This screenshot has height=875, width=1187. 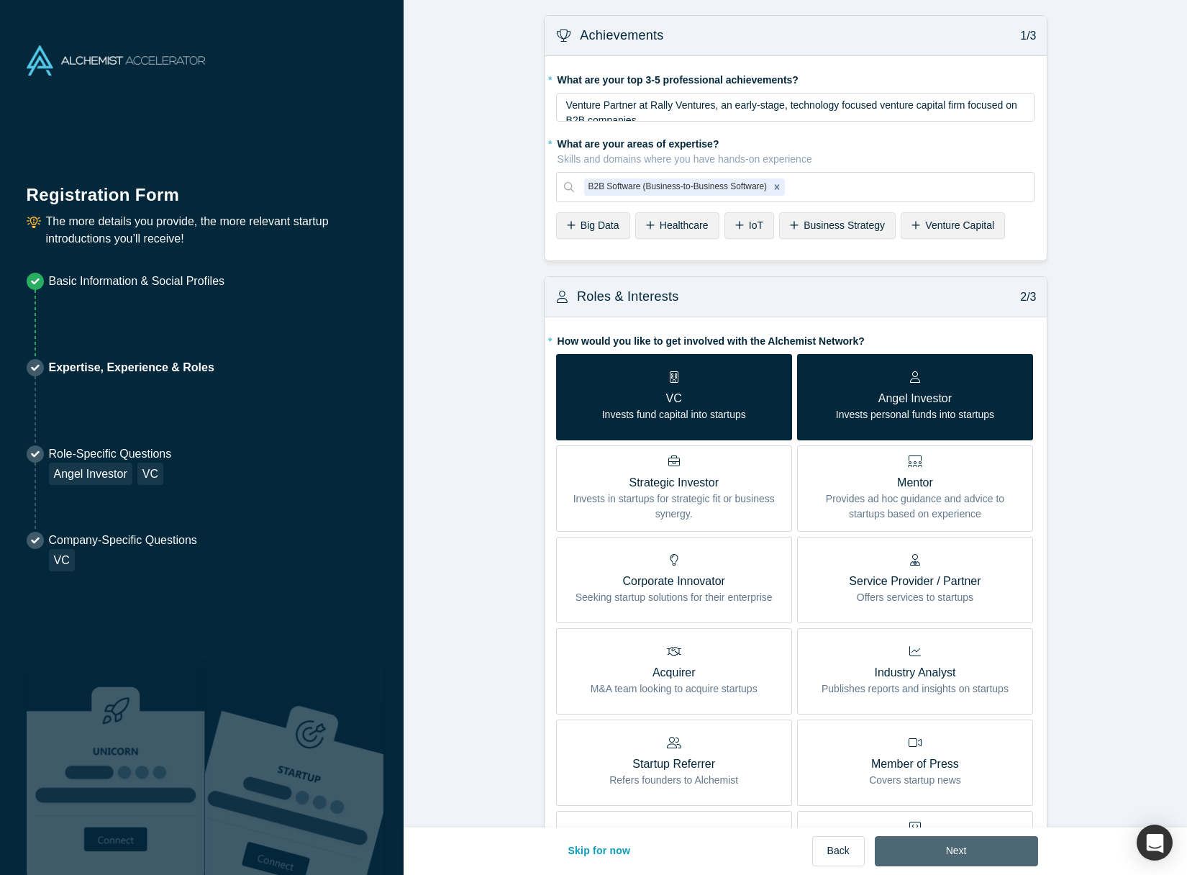 I want to click on label: What are your top 3-5 professional achievements?, so click(x=795, y=78).